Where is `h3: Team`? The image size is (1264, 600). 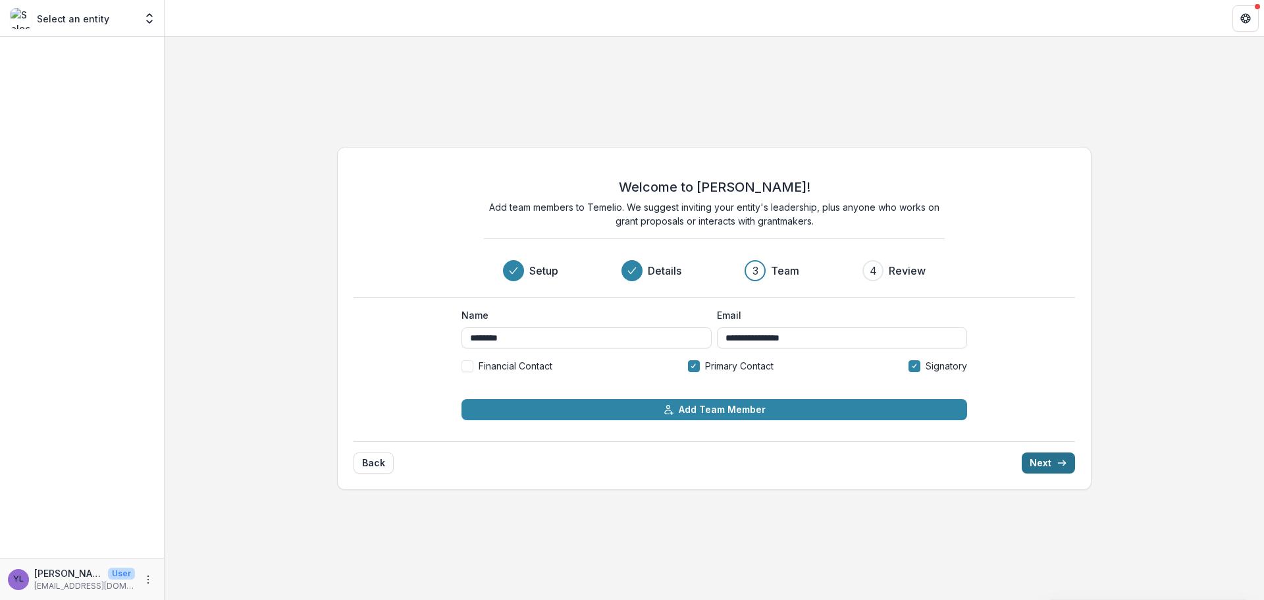
h3: Team is located at coordinates (785, 271).